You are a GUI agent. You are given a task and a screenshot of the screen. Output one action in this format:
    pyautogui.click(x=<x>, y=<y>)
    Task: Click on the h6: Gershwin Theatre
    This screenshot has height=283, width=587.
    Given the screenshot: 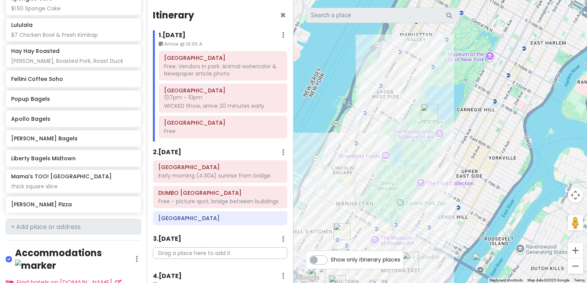 What is the action you would take?
    pyautogui.click(x=223, y=91)
    